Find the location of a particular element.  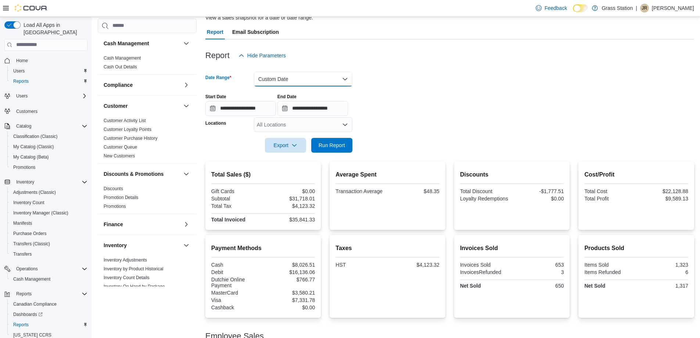

div: 3 is located at coordinates (538, 272).